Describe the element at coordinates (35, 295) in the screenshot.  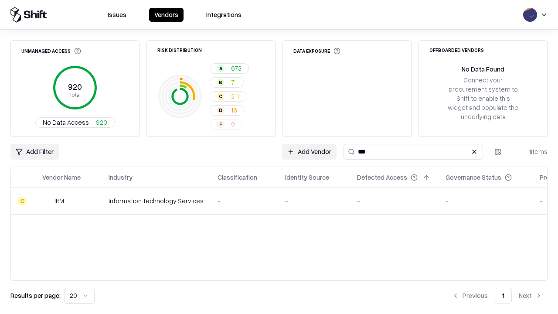
I see `p: Results per page:` at that location.